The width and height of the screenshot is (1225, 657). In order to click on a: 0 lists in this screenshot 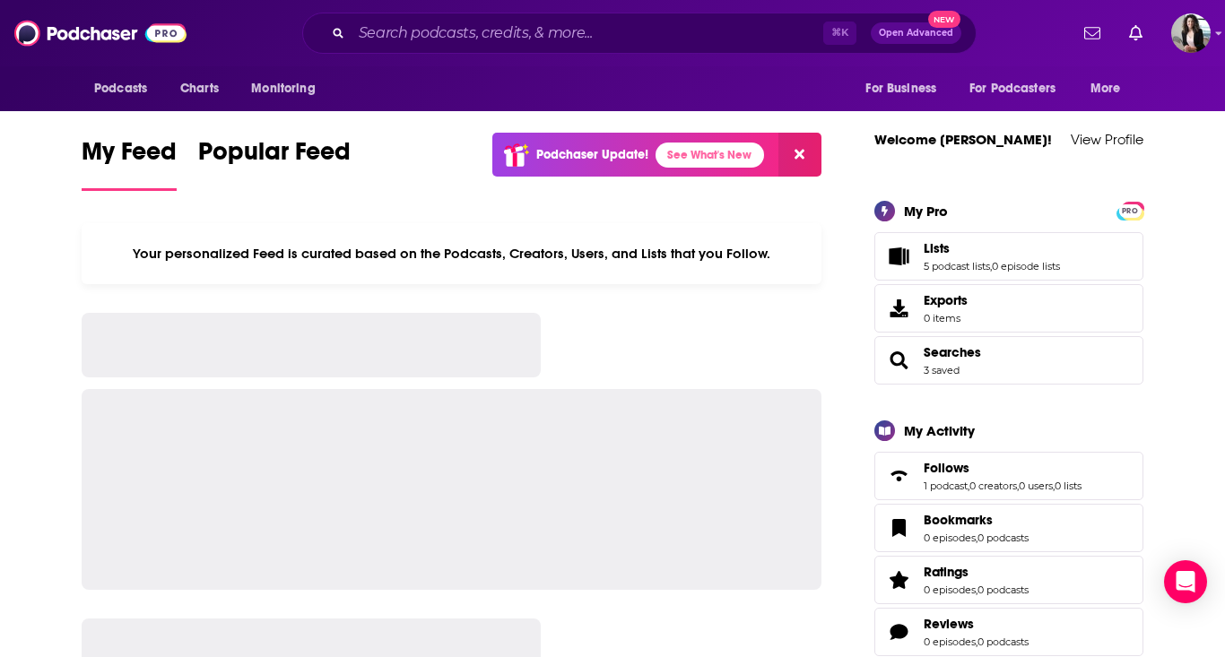, I will do `click(1068, 486)`.